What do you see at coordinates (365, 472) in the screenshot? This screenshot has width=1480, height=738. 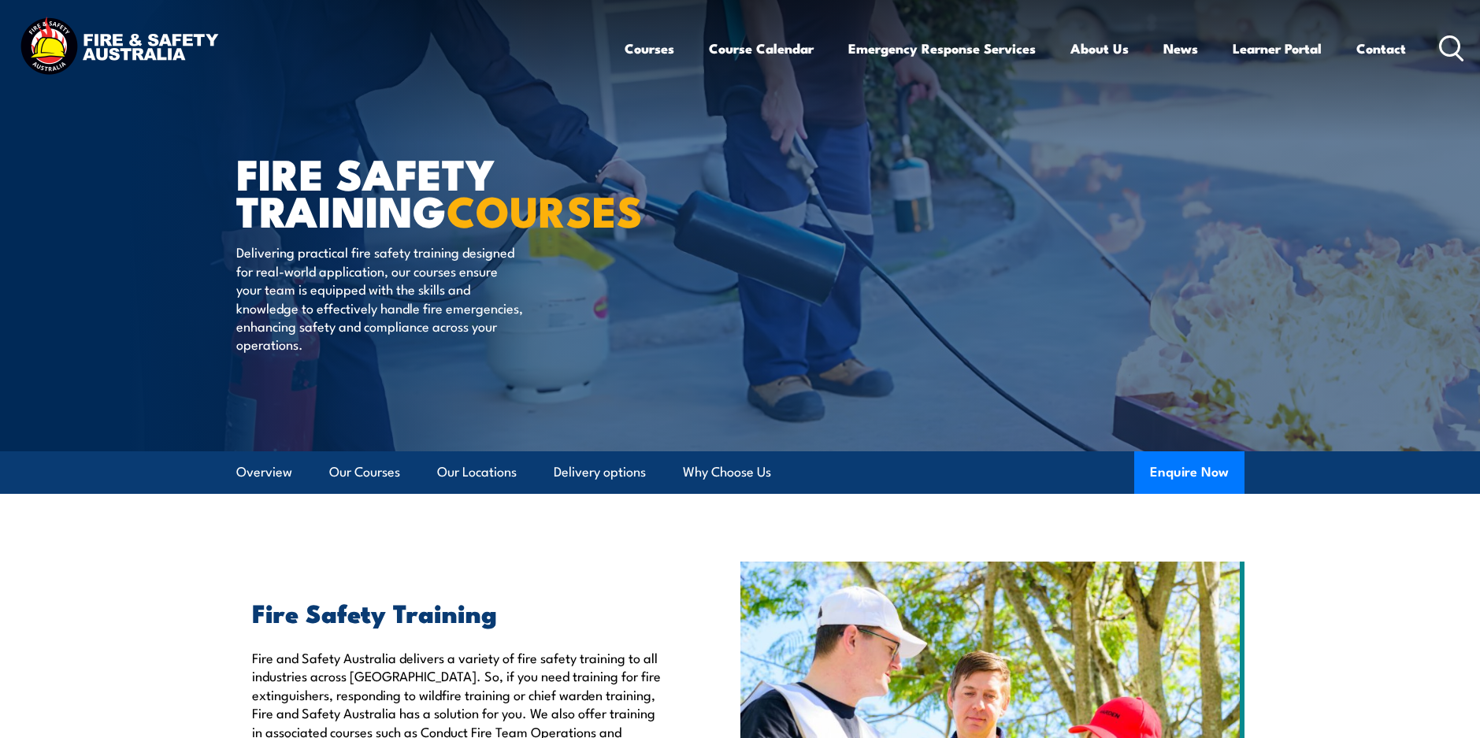 I see `a: Our Courses` at bounding box center [365, 472].